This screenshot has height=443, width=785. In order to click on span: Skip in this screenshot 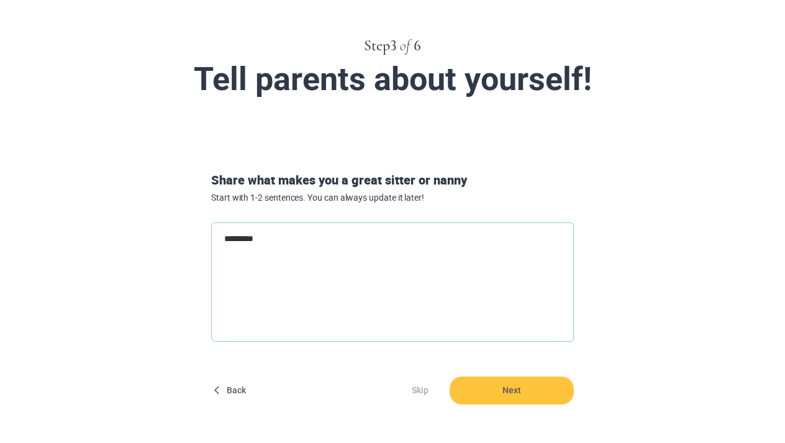, I will do `click(420, 390)`.